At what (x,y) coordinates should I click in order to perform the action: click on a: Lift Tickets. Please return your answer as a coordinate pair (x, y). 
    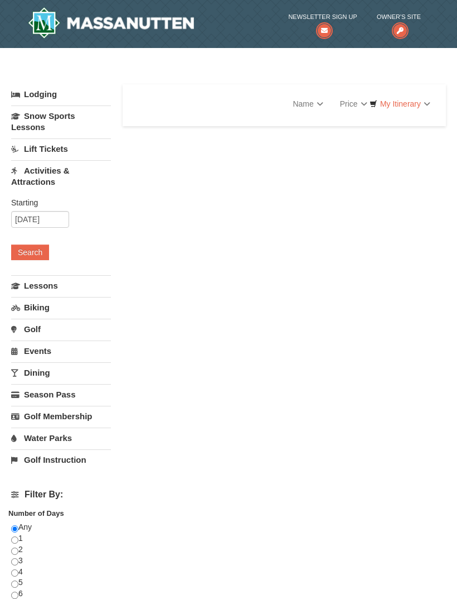
    Looking at the image, I should click on (61, 148).